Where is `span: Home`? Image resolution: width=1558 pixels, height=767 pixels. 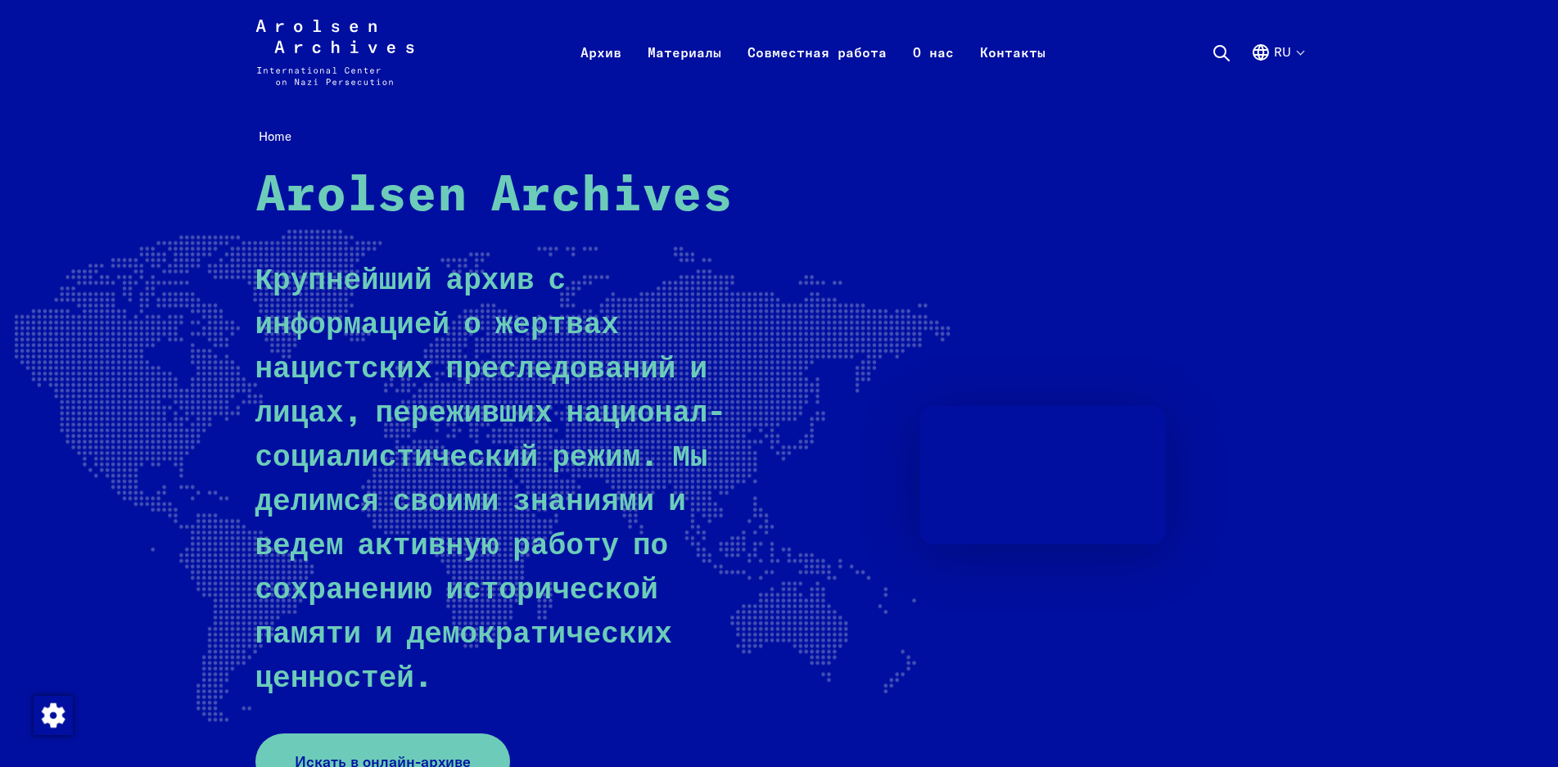
span: Home is located at coordinates (275, 136).